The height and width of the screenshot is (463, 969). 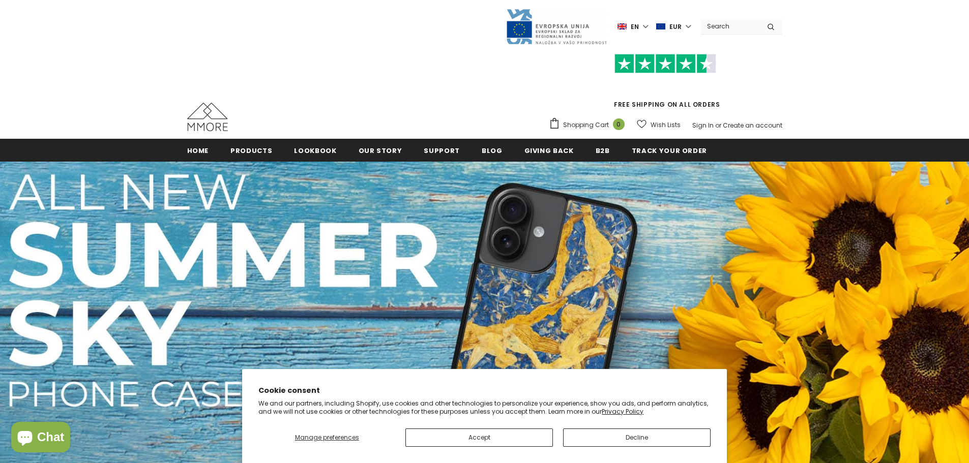 What do you see at coordinates (492, 150) in the screenshot?
I see `a: Blog` at bounding box center [492, 150].